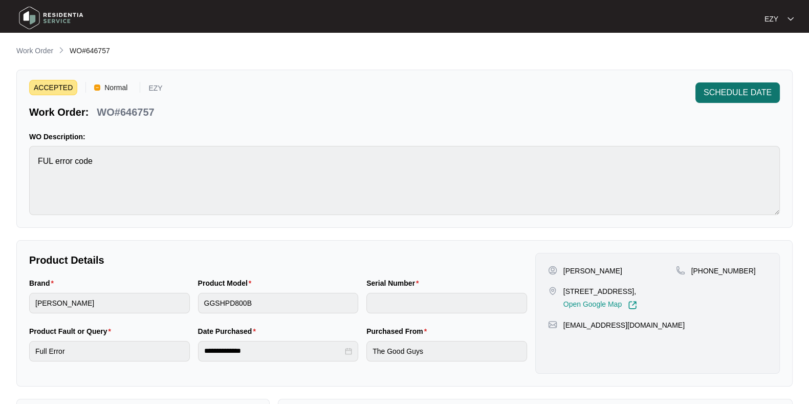 The width and height of the screenshot is (809, 404). What do you see at coordinates (278, 303) in the screenshot?
I see `input: Product Model` at bounding box center [278, 303].